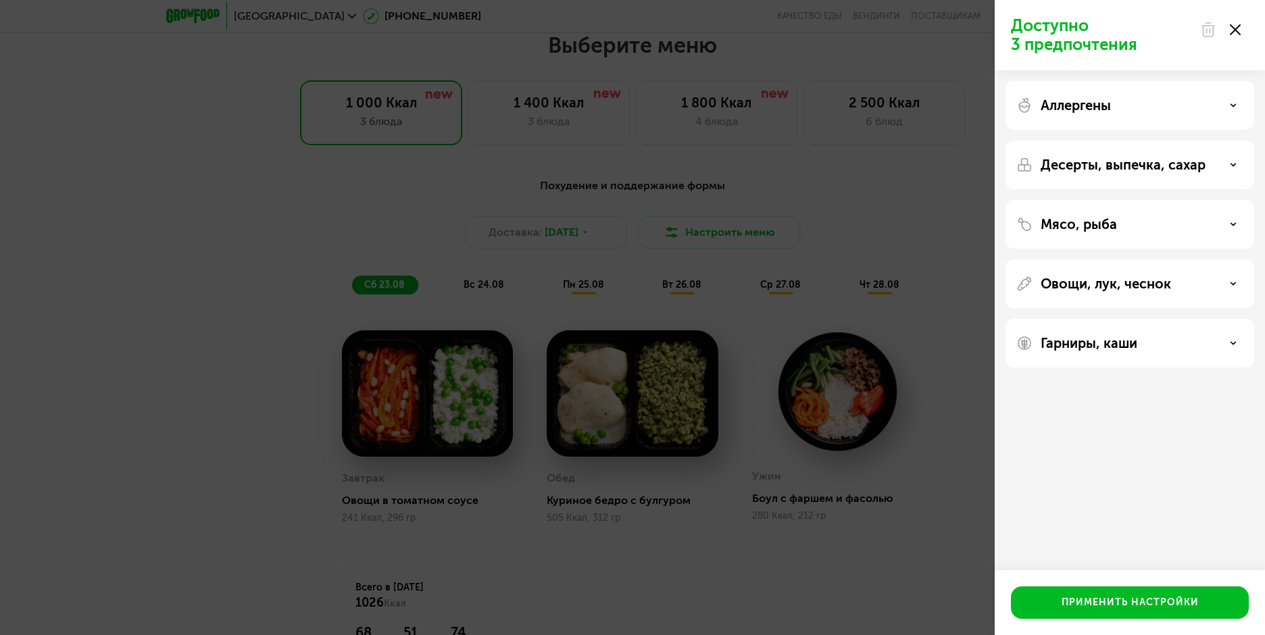 This screenshot has width=1265, height=635. I want to click on div: Применить настройки, so click(1130, 603).